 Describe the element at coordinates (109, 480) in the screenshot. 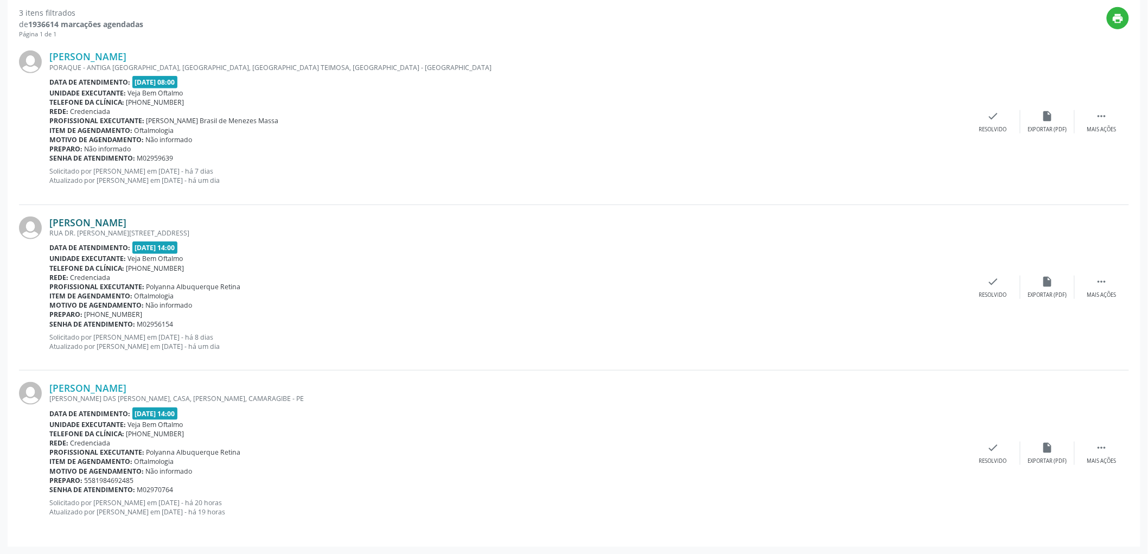

I see `span: 5581984692485` at that location.